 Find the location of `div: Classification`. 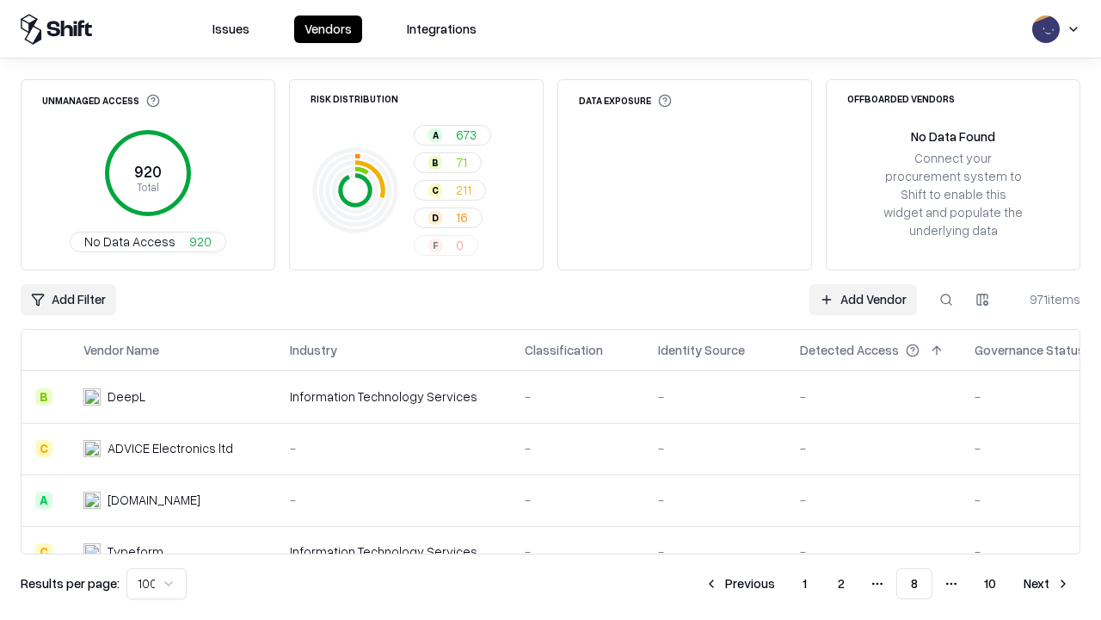

div: Classification is located at coordinates (564, 349).